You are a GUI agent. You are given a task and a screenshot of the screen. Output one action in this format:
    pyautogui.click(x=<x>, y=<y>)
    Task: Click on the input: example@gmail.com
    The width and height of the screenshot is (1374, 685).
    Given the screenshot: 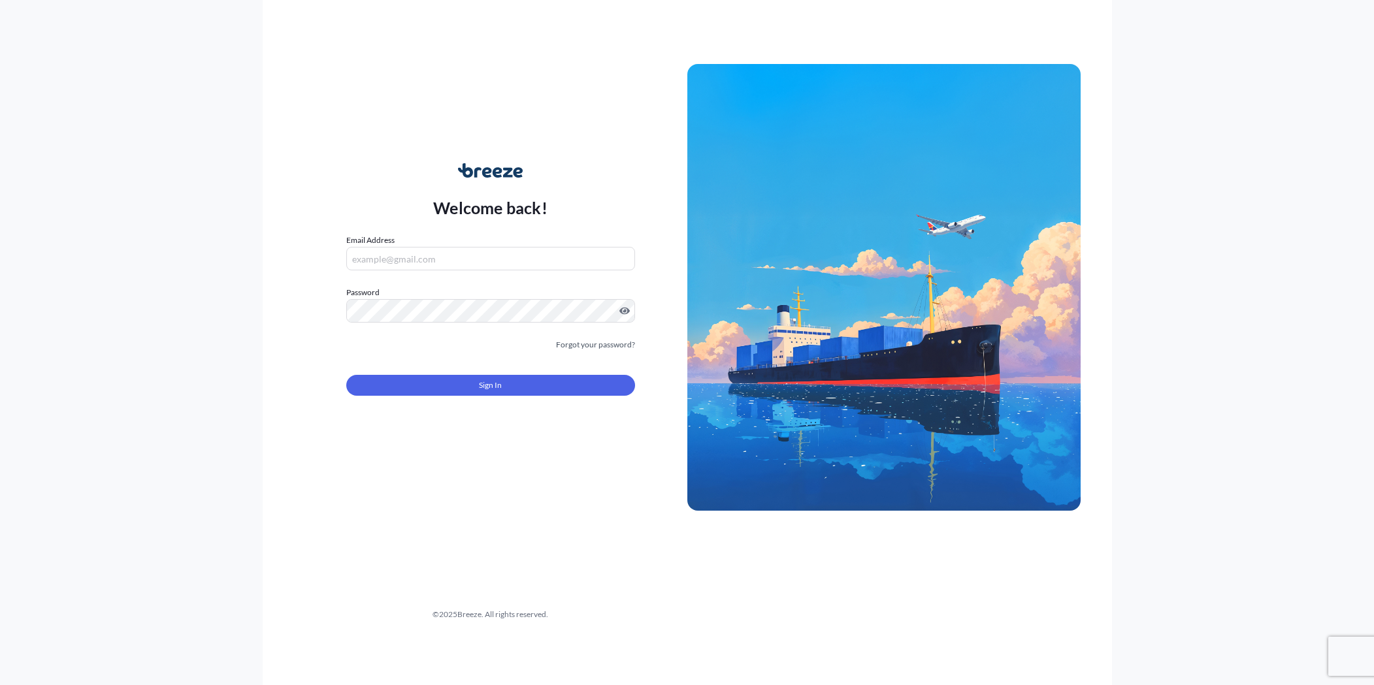 What is the action you would take?
    pyautogui.click(x=491, y=259)
    